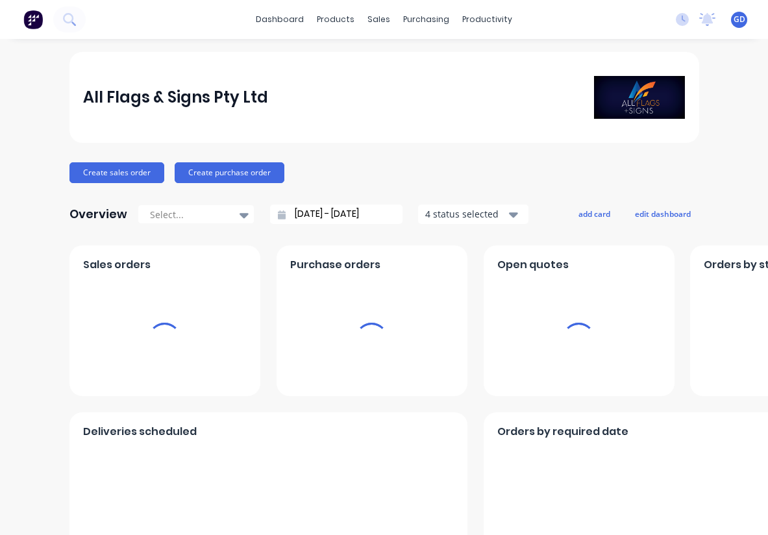 Image resolution: width=768 pixels, height=535 pixels. What do you see at coordinates (487, 19) in the screenshot?
I see `div: productivity` at bounding box center [487, 19].